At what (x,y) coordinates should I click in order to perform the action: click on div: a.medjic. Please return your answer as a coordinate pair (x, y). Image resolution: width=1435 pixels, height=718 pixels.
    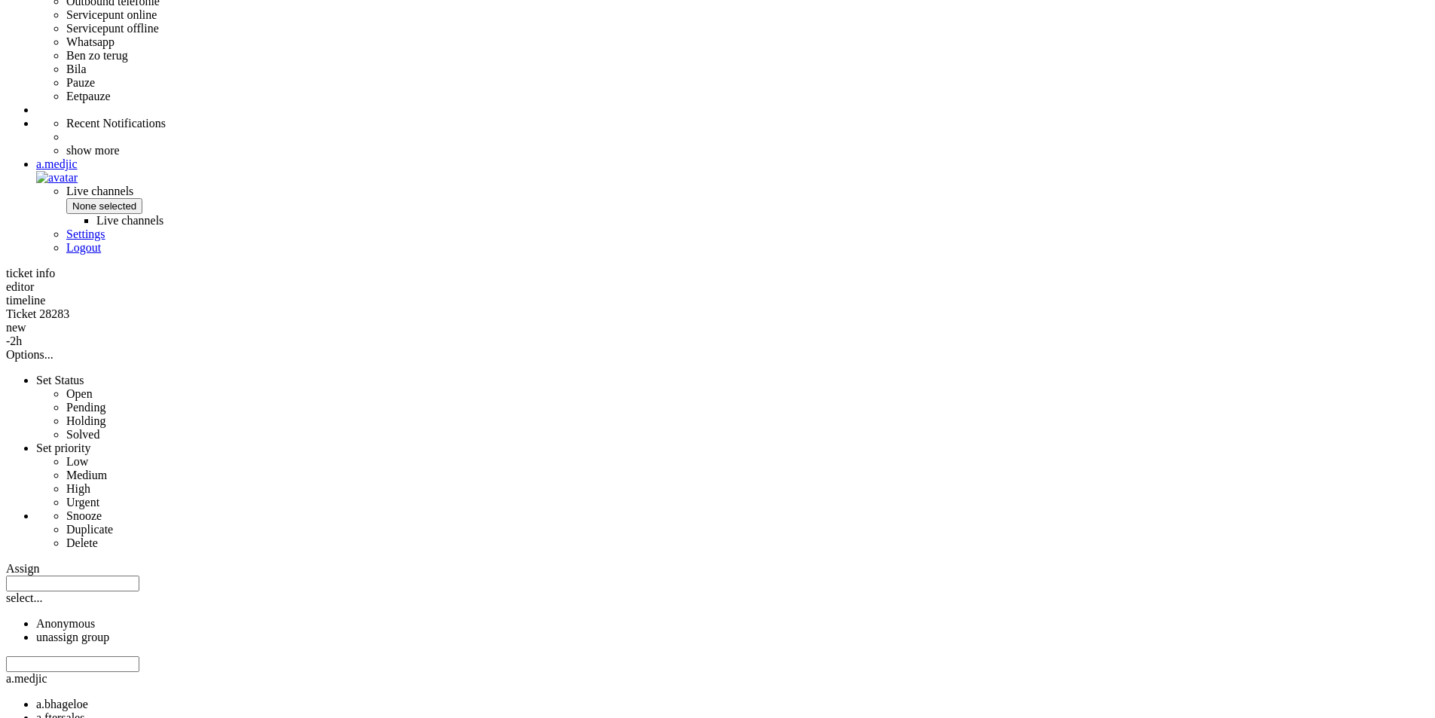
    Looking at the image, I should click on (732, 164).